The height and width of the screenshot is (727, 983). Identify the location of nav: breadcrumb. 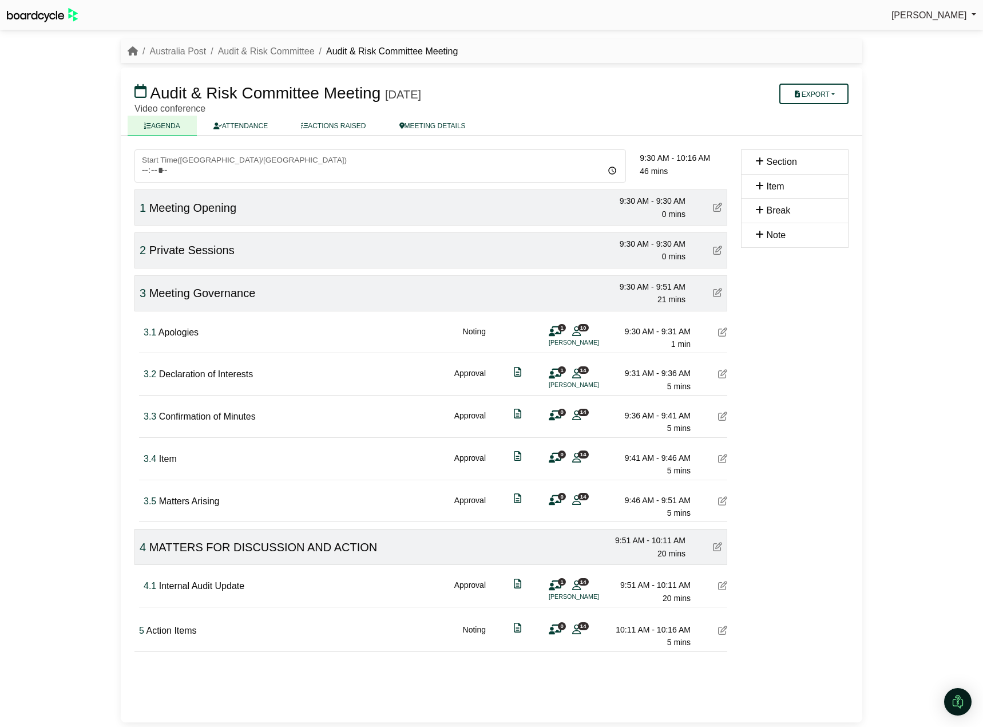
(292, 52).